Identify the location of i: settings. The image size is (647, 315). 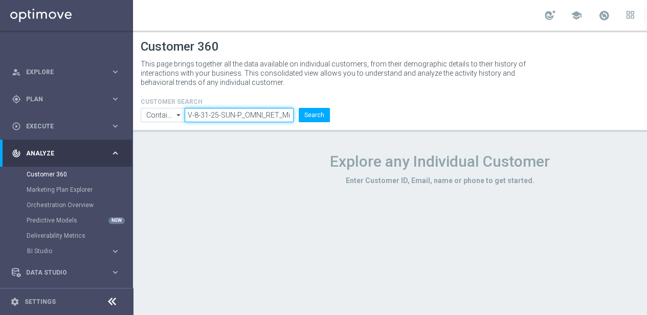
(15, 302).